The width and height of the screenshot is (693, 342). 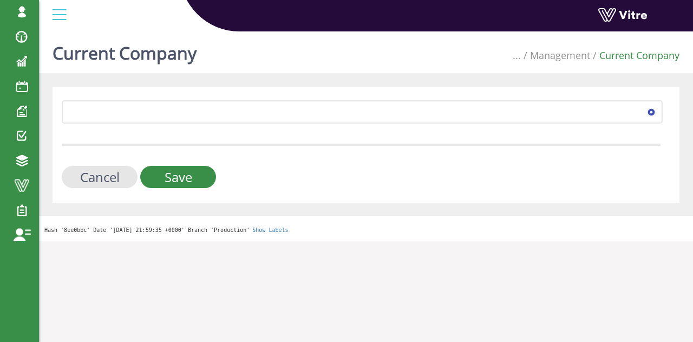 What do you see at coordinates (652, 112) in the screenshot?
I see `span: select` at bounding box center [652, 112].